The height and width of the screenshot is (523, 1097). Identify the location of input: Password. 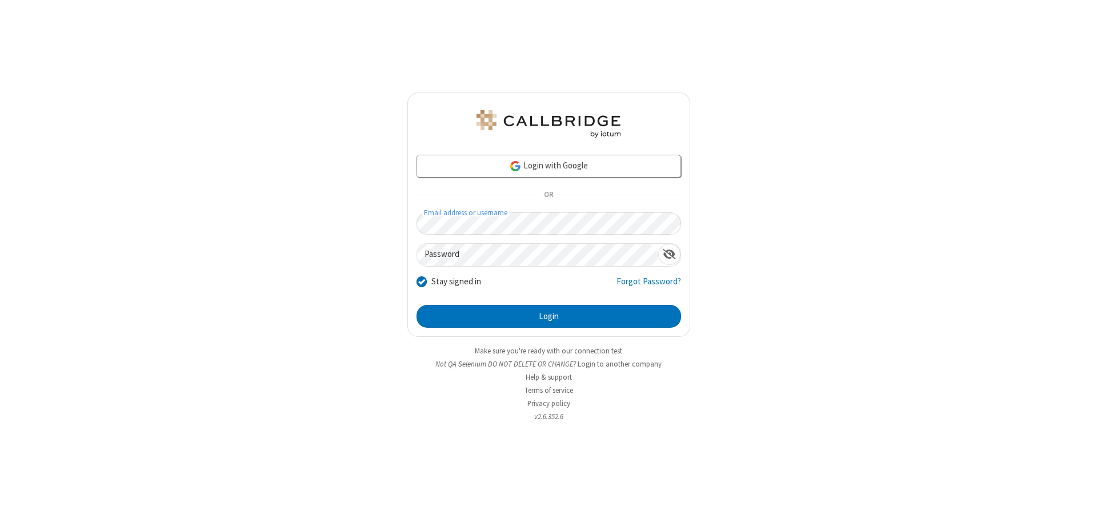
(538, 255).